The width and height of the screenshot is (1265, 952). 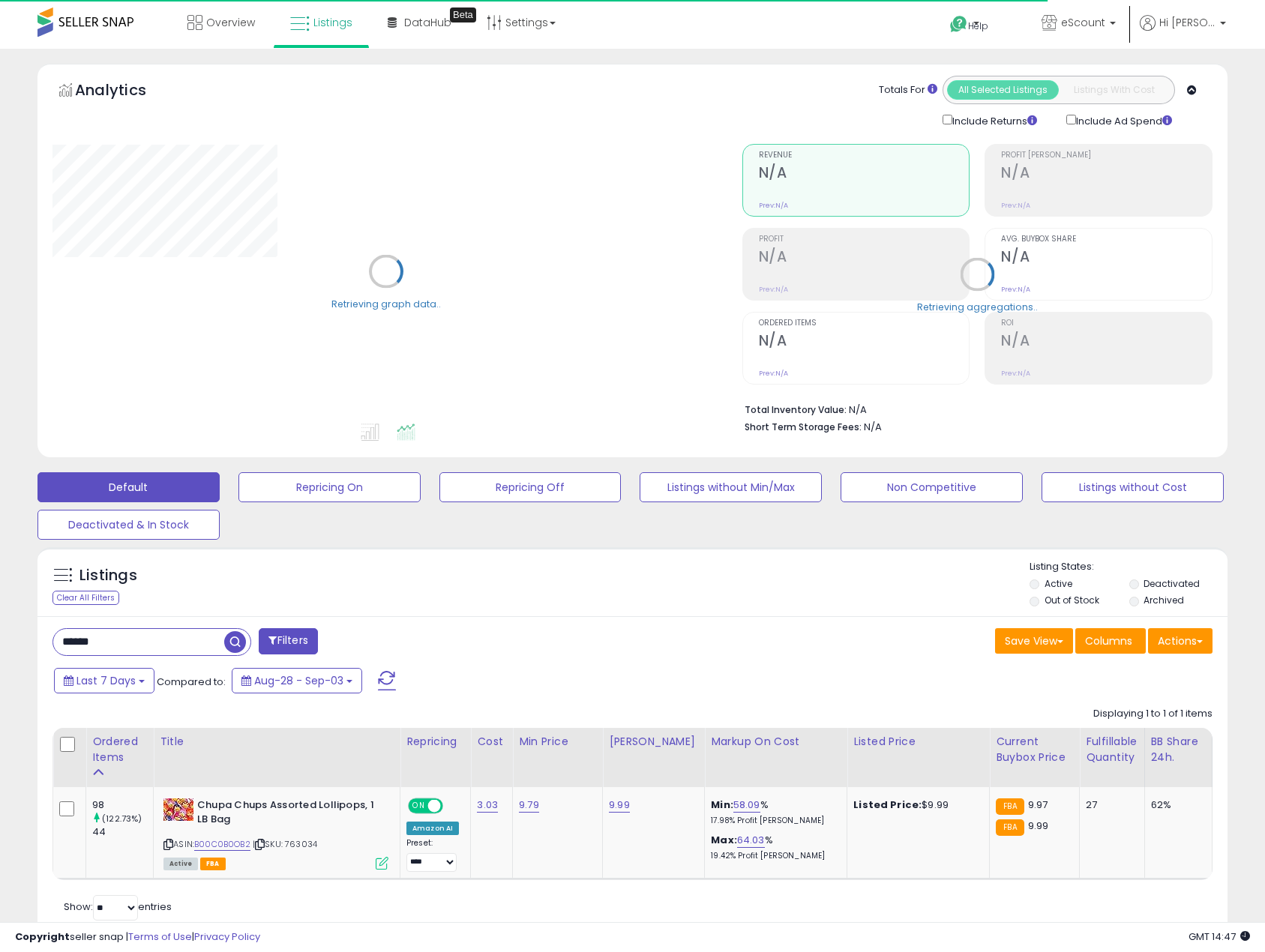 What do you see at coordinates (428, 22) in the screenshot?
I see `span: DataHub` at bounding box center [428, 22].